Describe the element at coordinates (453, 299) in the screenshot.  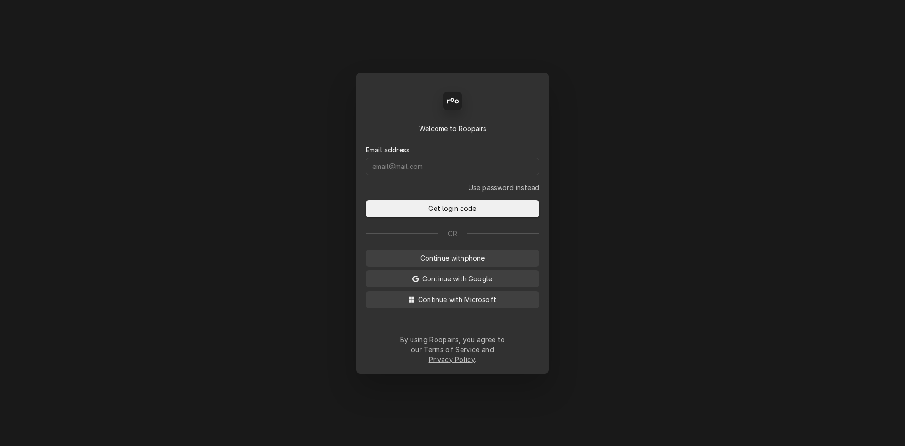
I see `button: Continue with Microsoft` at that location.